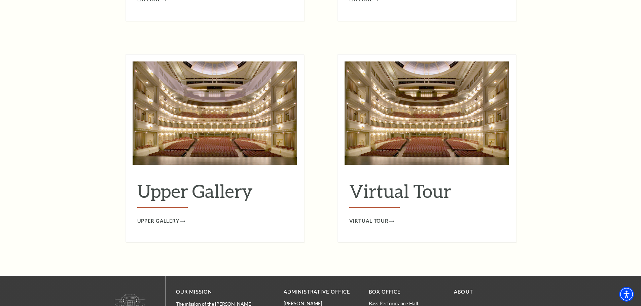 The image size is (641, 306). What do you see at coordinates (161, 221) in the screenshot?
I see `a: Upper Gallery` at bounding box center [161, 221].